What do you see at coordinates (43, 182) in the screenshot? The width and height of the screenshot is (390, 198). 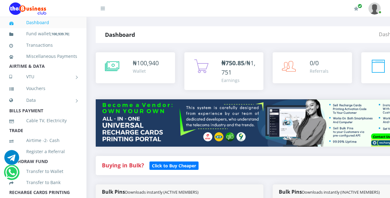 I see `a: Transfer to Bank` at bounding box center [43, 182].